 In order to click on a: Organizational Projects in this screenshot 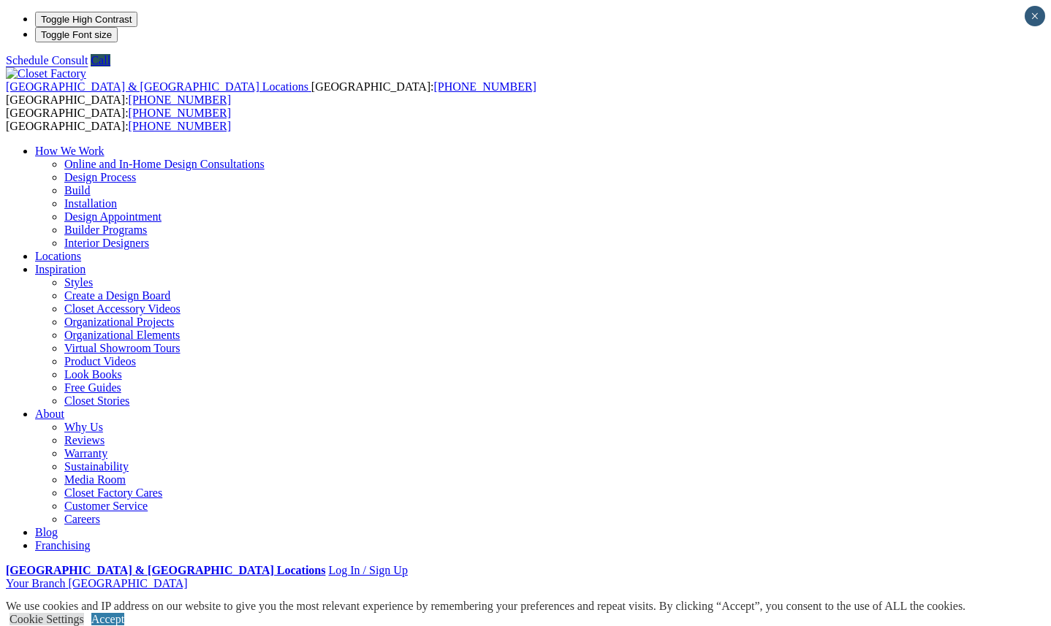, I will do `click(119, 322)`.